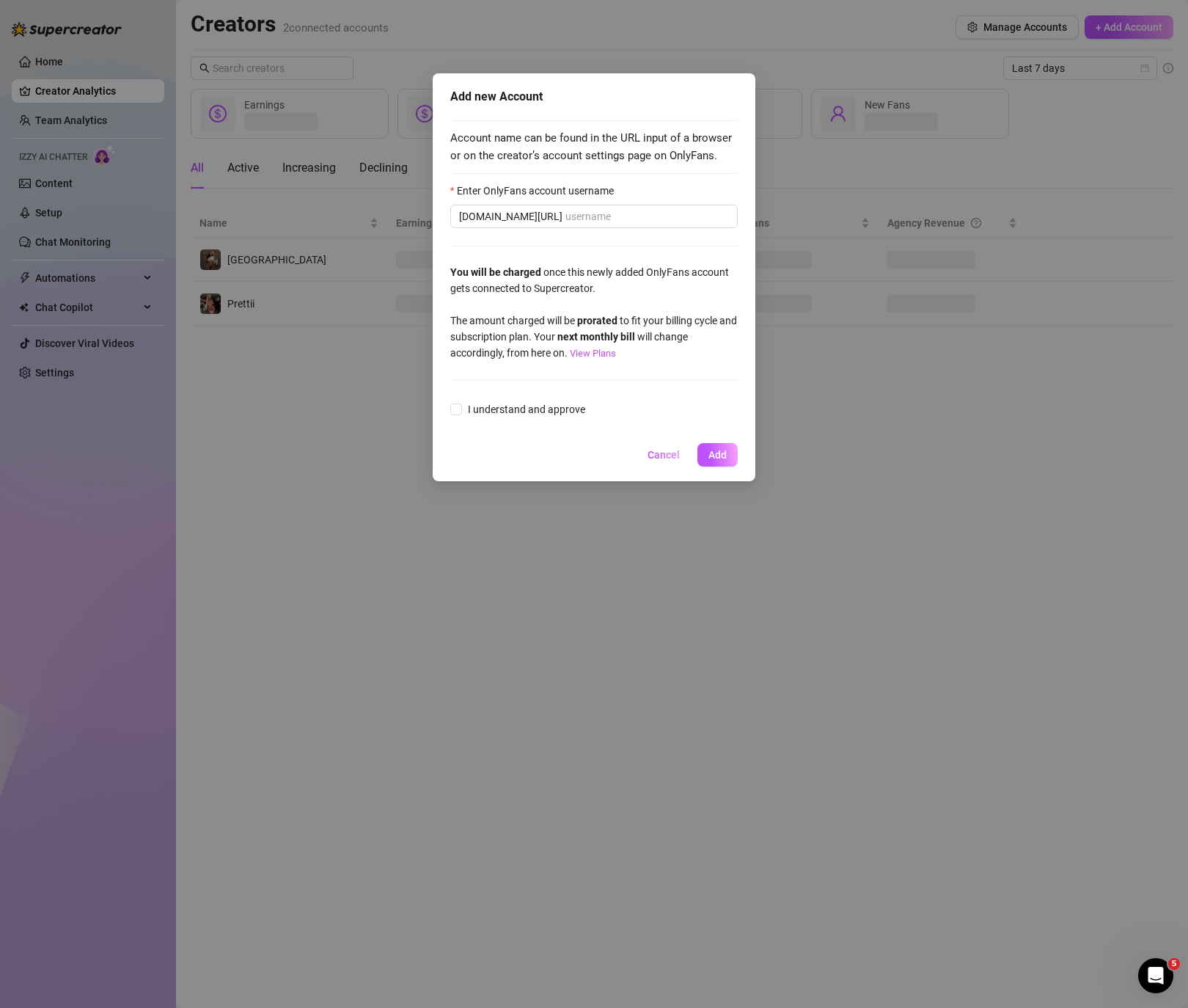 This screenshot has height=1008, width=1188. What do you see at coordinates (1174, 964) in the screenshot?
I see `span: 5` at bounding box center [1174, 964].